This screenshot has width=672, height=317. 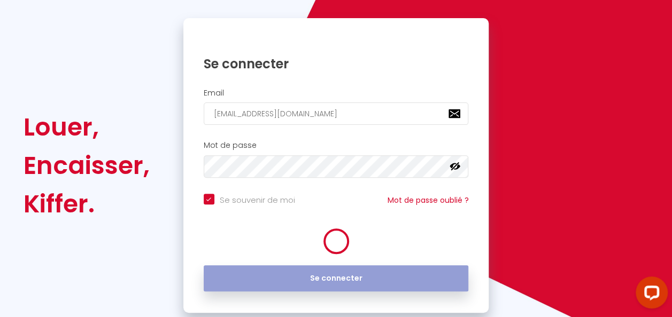 What do you see at coordinates (87, 127) in the screenshot?
I see `div: Louer,` at bounding box center [87, 127].